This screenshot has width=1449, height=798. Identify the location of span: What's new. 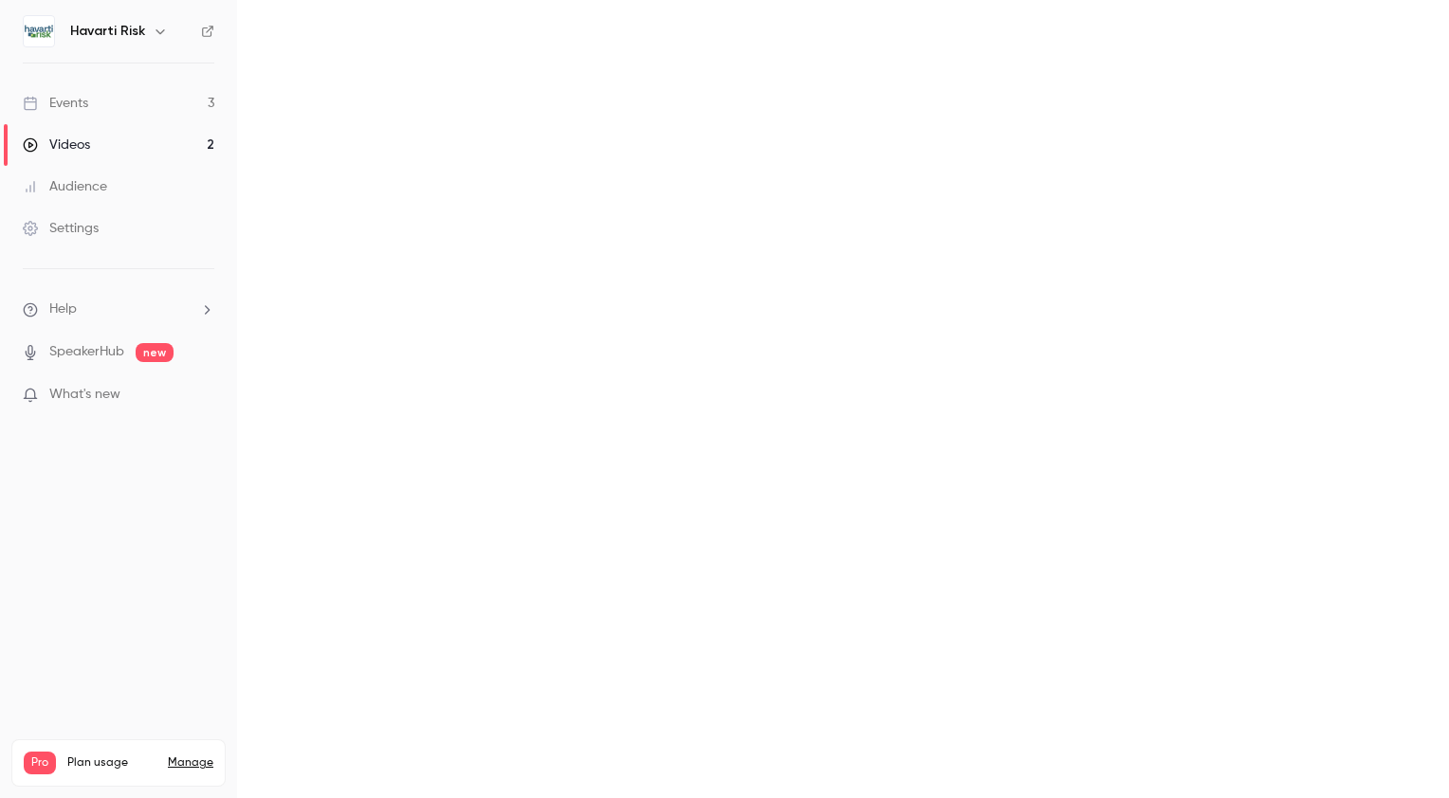
(84, 394).